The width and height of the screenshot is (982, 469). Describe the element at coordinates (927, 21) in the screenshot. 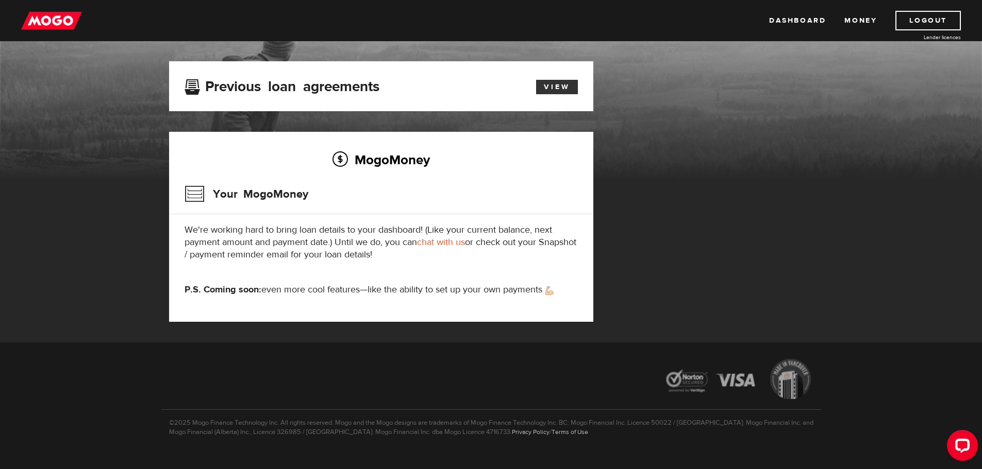

I see `a: Logout` at that location.